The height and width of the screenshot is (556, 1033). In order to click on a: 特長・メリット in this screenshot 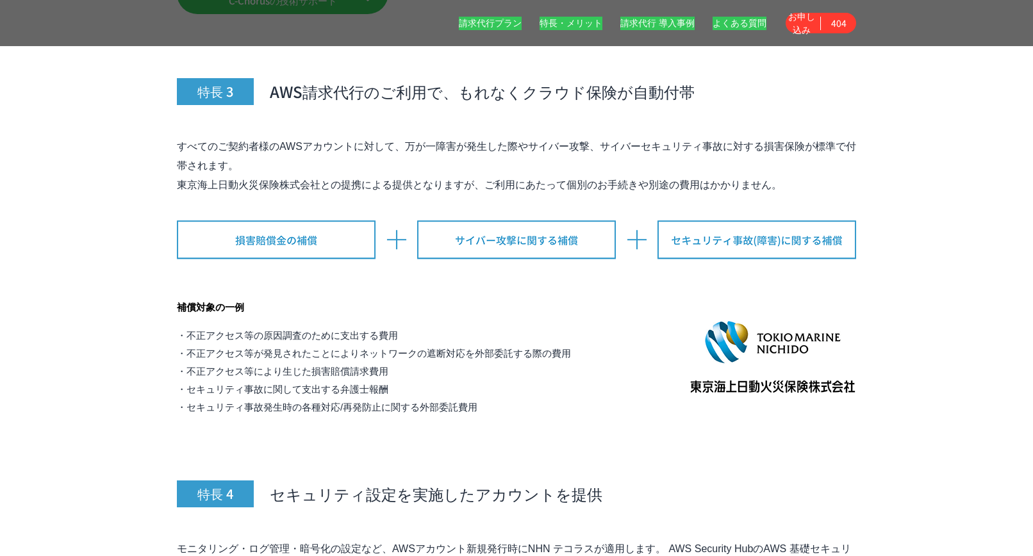, I will do `click(571, 23)`.